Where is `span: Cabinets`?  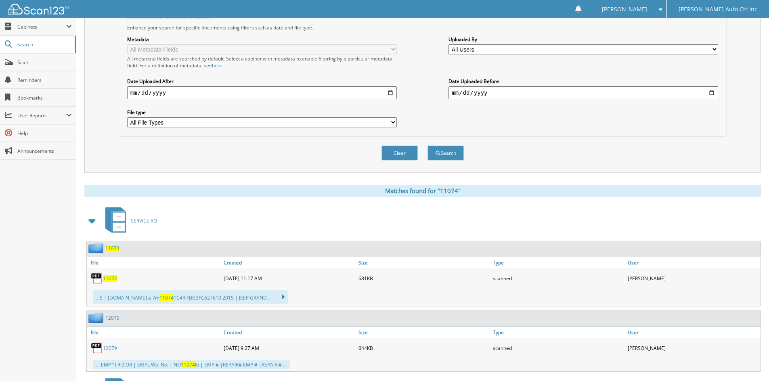
span: Cabinets is located at coordinates (42, 27).